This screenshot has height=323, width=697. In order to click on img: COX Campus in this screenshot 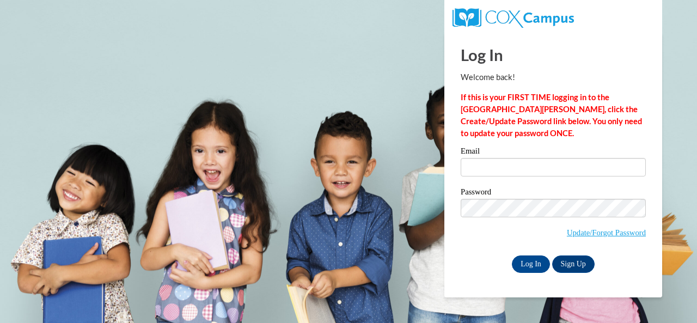, I will do `click(513, 18)`.